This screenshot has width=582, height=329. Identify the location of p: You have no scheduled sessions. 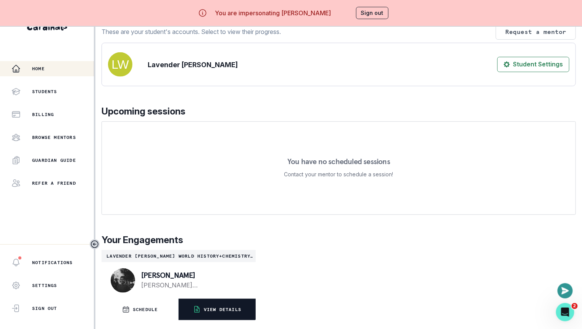
(339, 162).